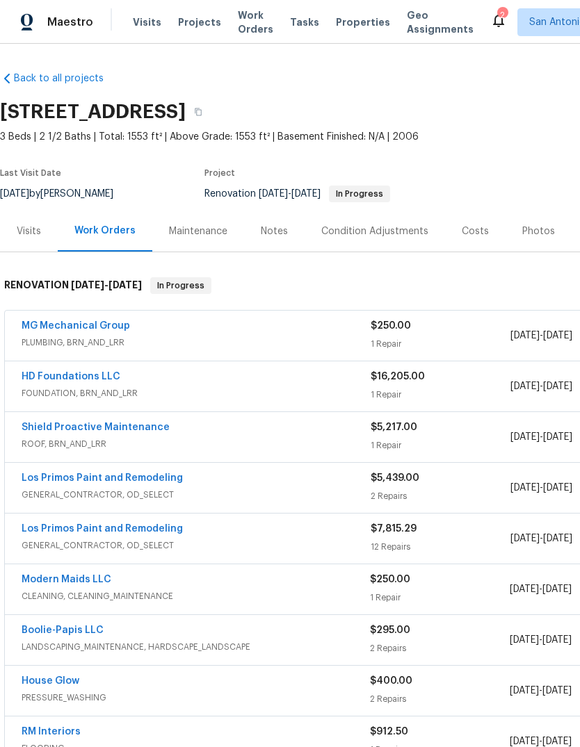 Image resolution: width=580 pixels, height=747 pixels. What do you see at coordinates (220, 173) in the screenshot?
I see `span: Project` at bounding box center [220, 173].